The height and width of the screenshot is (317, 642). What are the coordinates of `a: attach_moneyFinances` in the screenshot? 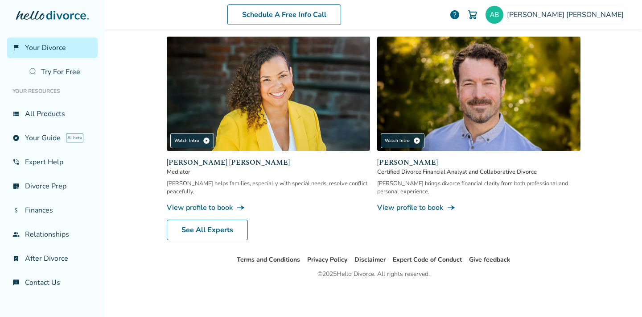 It's located at (52, 210).